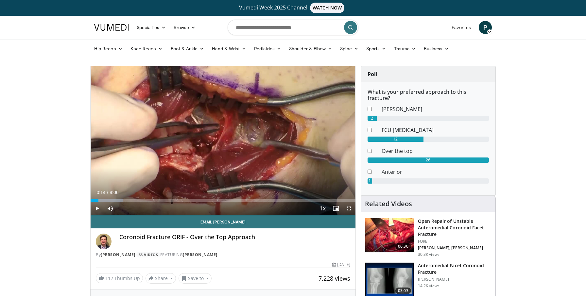 This screenshot has width=586, height=296. I want to click on span: 8:06, so click(114, 193).